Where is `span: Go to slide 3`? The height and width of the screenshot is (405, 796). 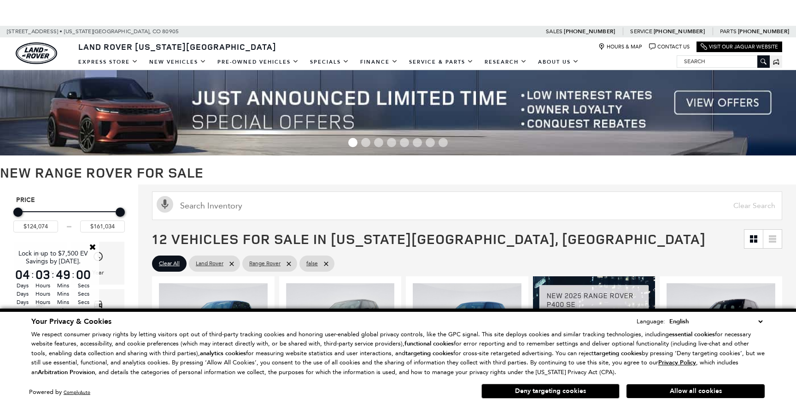 span: Go to slide 3 is located at coordinates (379, 142).